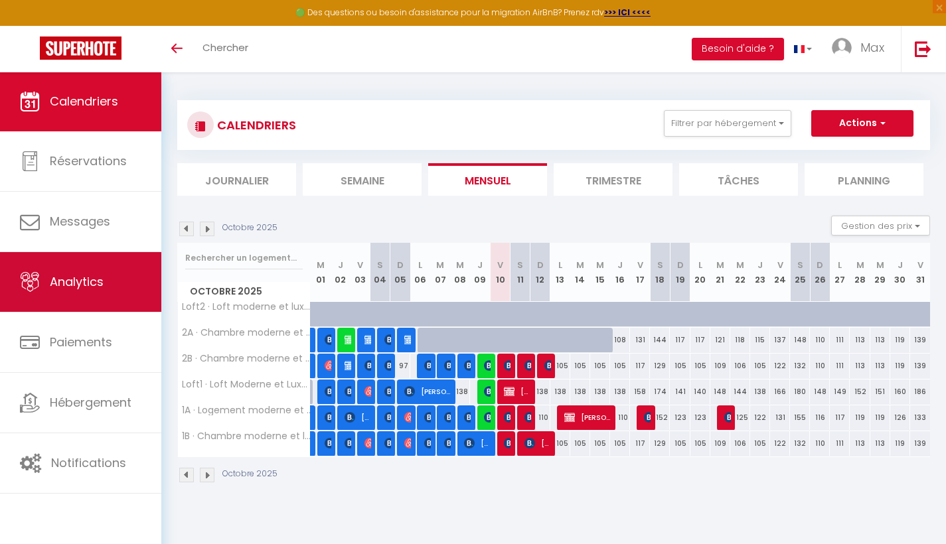 The image size is (946, 544). Describe the element at coordinates (700, 392) in the screenshot. I see `div: 140` at that location.